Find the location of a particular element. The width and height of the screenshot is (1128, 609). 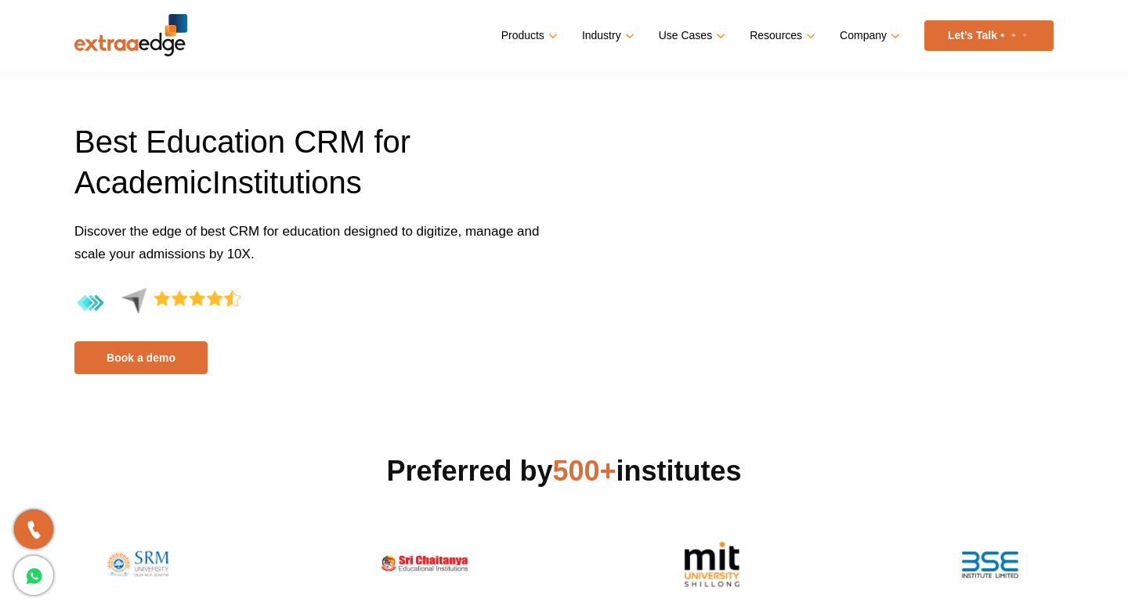

img: 4.4-aggregate-rating-by-users is located at coordinates (157, 303).